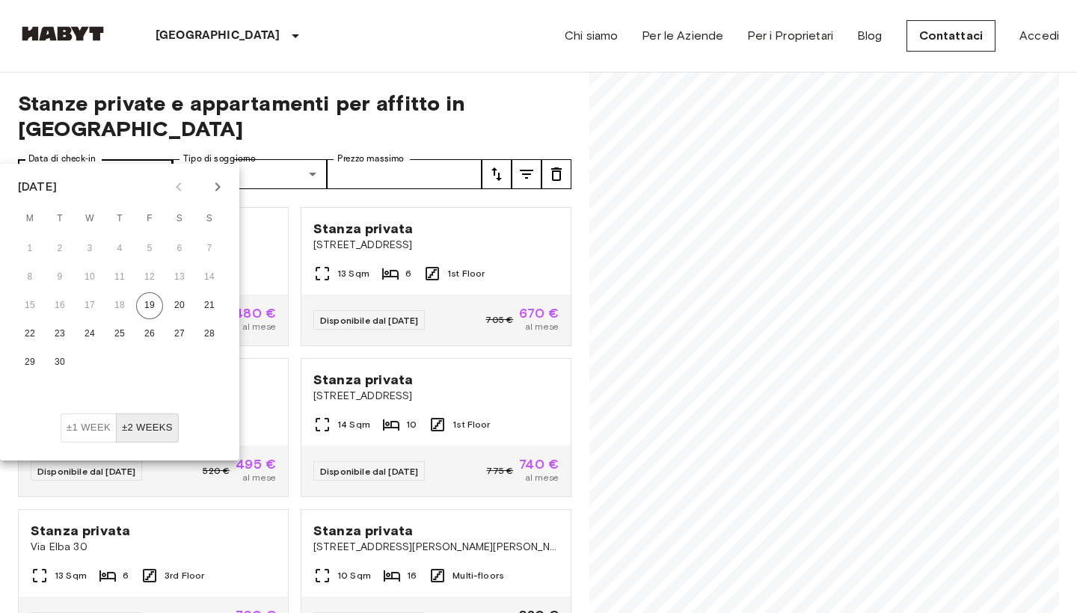 The width and height of the screenshot is (1077, 613). I want to click on button: 24, so click(90, 334).